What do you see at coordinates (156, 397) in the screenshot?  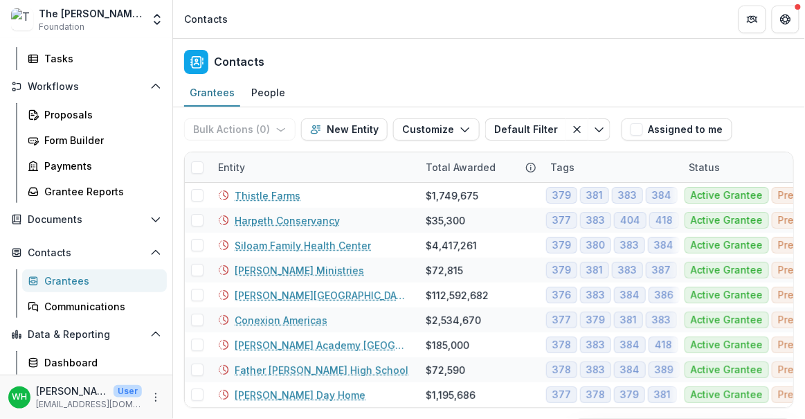 I see `button: More` at bounding box center [156, 397].